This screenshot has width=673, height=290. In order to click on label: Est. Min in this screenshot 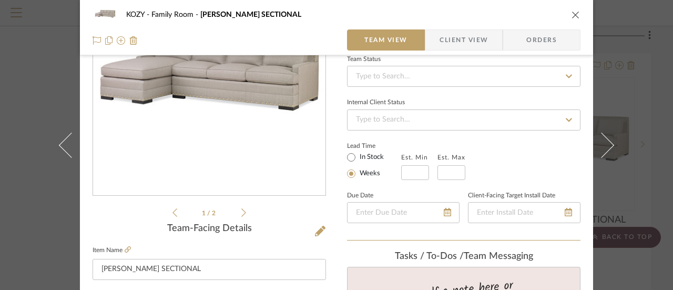, I will do `click(414, 157)`.